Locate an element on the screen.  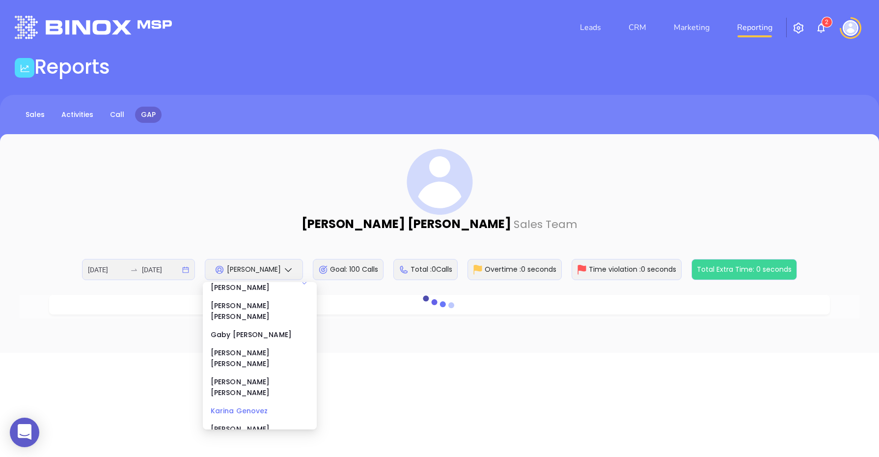
a: Call is located at coordinates (117, 114).